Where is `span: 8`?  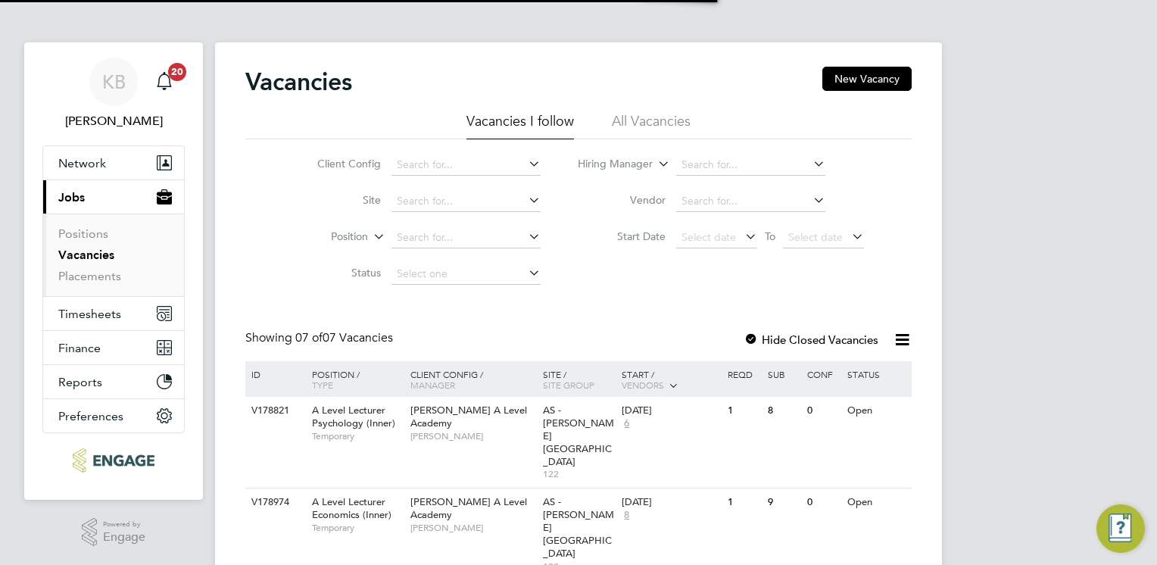 span: 8 is located at coordinates (626, 515).